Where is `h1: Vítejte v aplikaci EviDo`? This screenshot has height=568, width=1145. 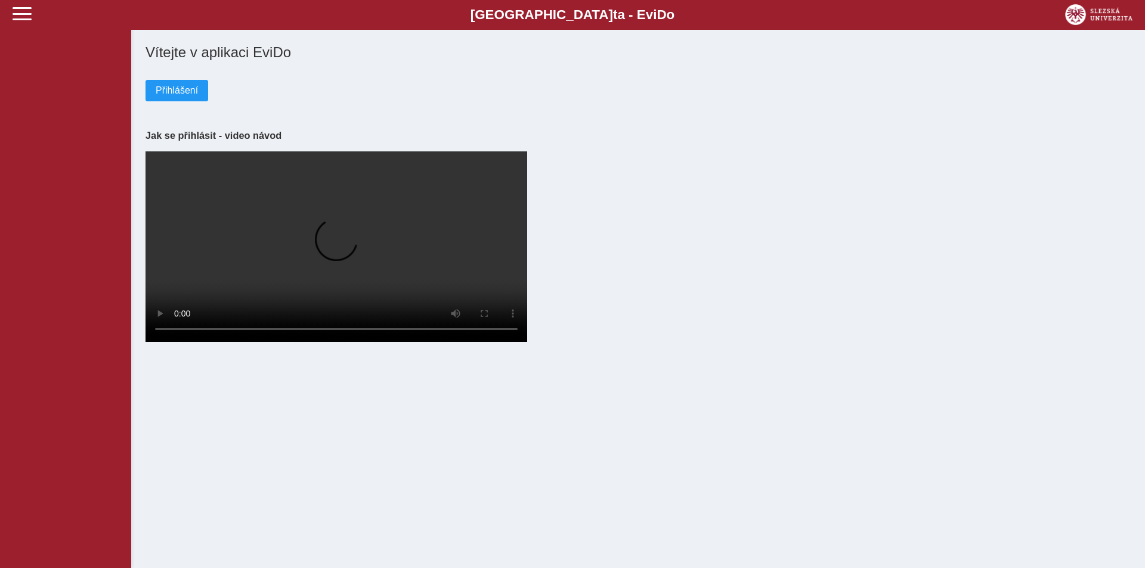
h1: Vítejte v aplikaci EviDo is located at coordinates (638, 52).